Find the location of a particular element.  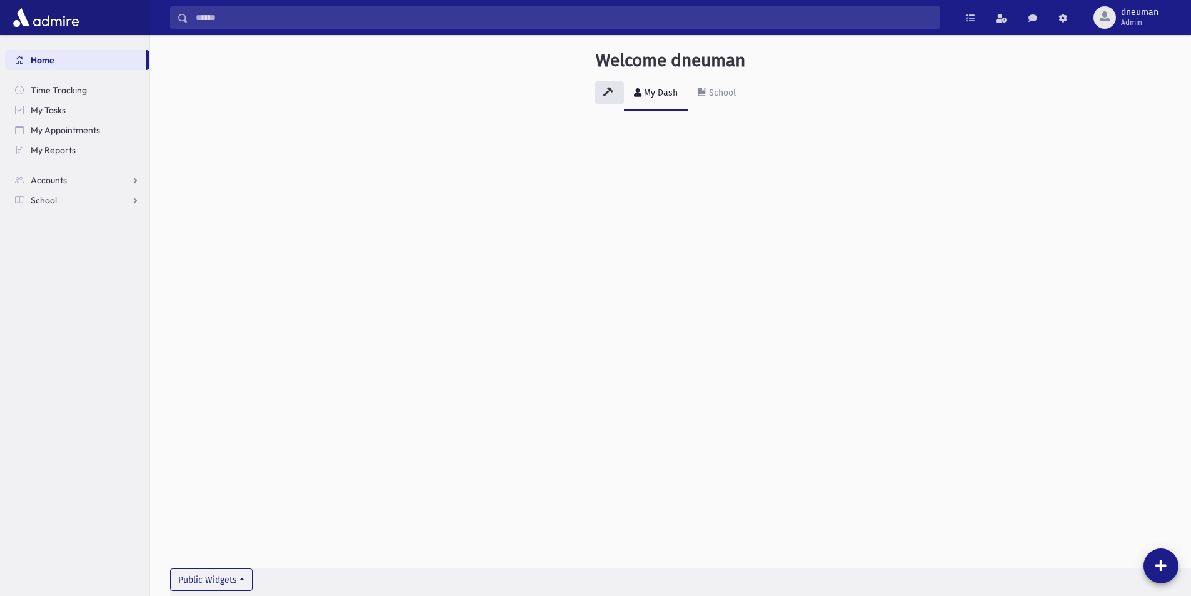

div: School is located at coordinates (721, 93).